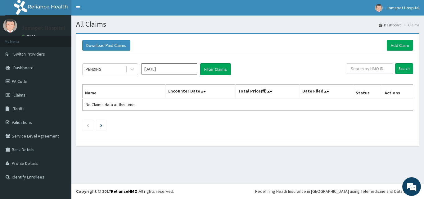  I want to click on div: PENDING, so click(93, 69).